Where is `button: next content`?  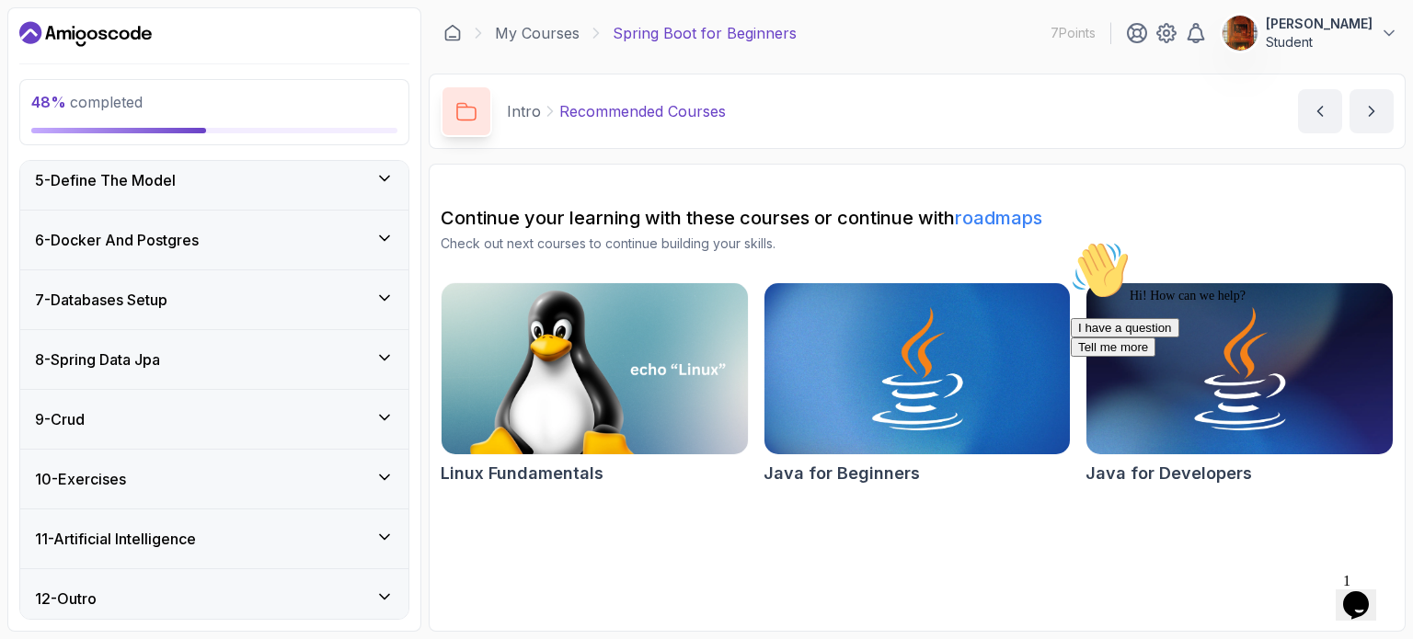 button: next content is located at coordinates (1372, 111).